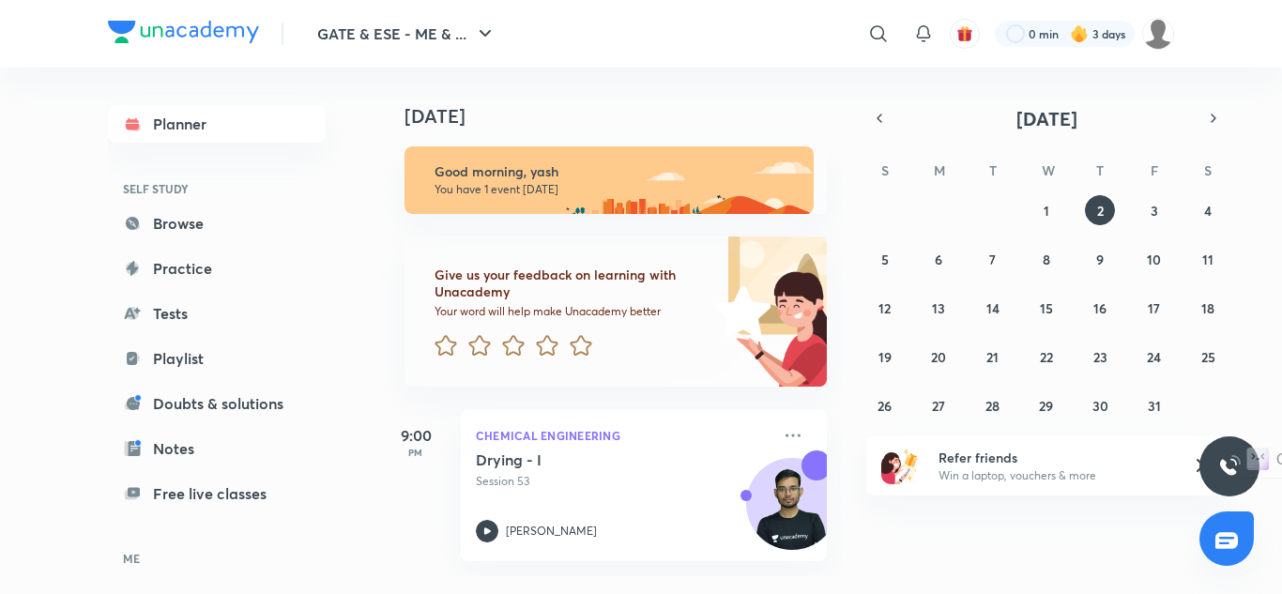 The width and height of the screenshot is (1282, 594). What do you see at coordinates (217, 359) in the screenshot?
I see `a: Playlist` at bounding box center [217, 359].